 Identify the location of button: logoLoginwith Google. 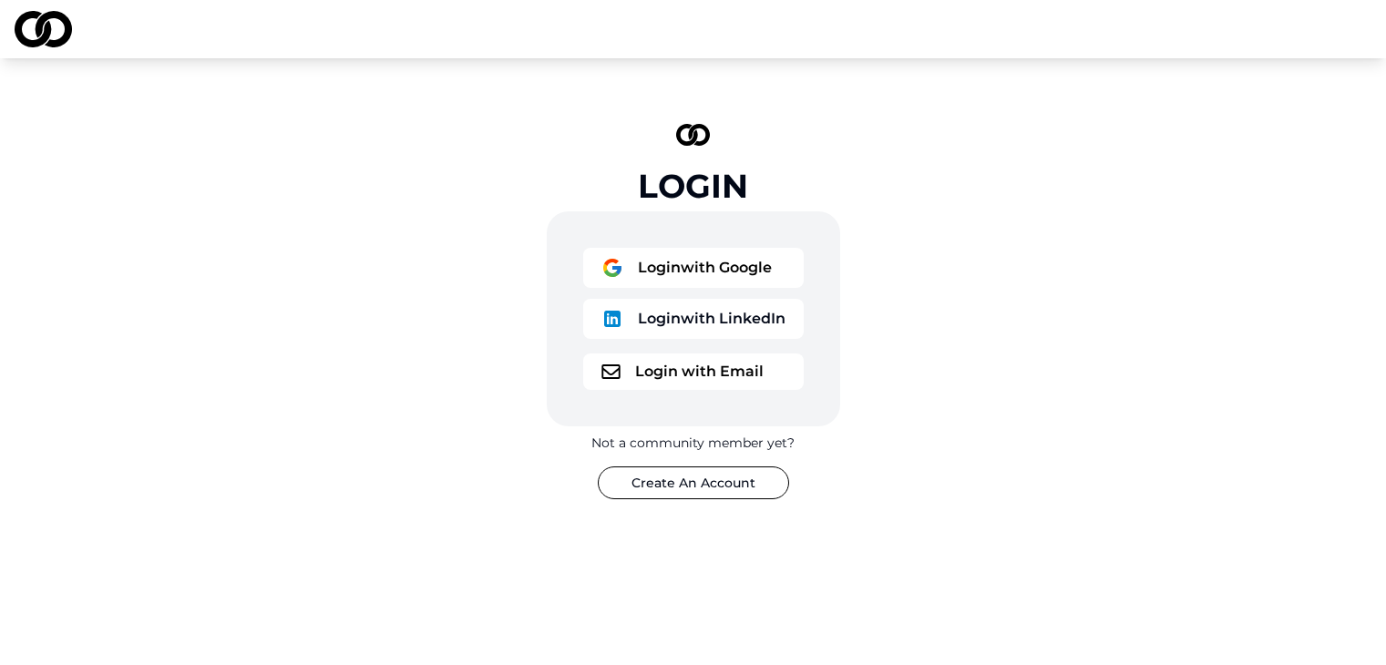
(694, 268).